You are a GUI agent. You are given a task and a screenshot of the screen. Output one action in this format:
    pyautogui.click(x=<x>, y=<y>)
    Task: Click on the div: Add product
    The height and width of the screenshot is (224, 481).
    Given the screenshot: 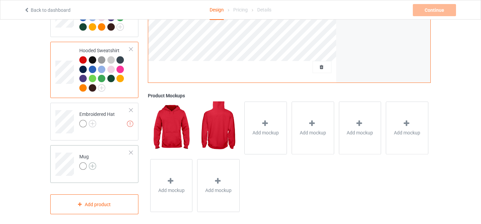 What is the action you would take?
    pyautogui.click(x=94, y=204)
    